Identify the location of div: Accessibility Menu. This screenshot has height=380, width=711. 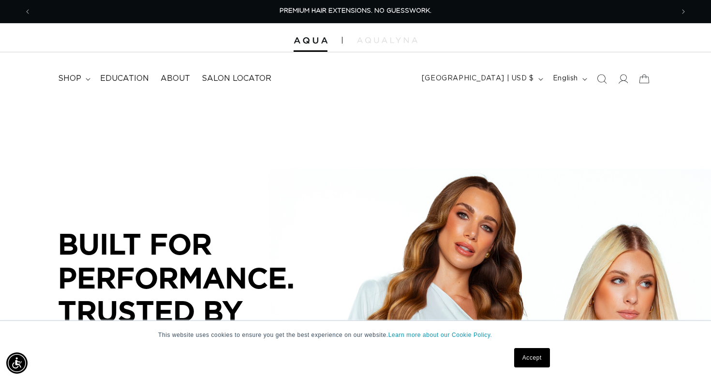
(17, 363).